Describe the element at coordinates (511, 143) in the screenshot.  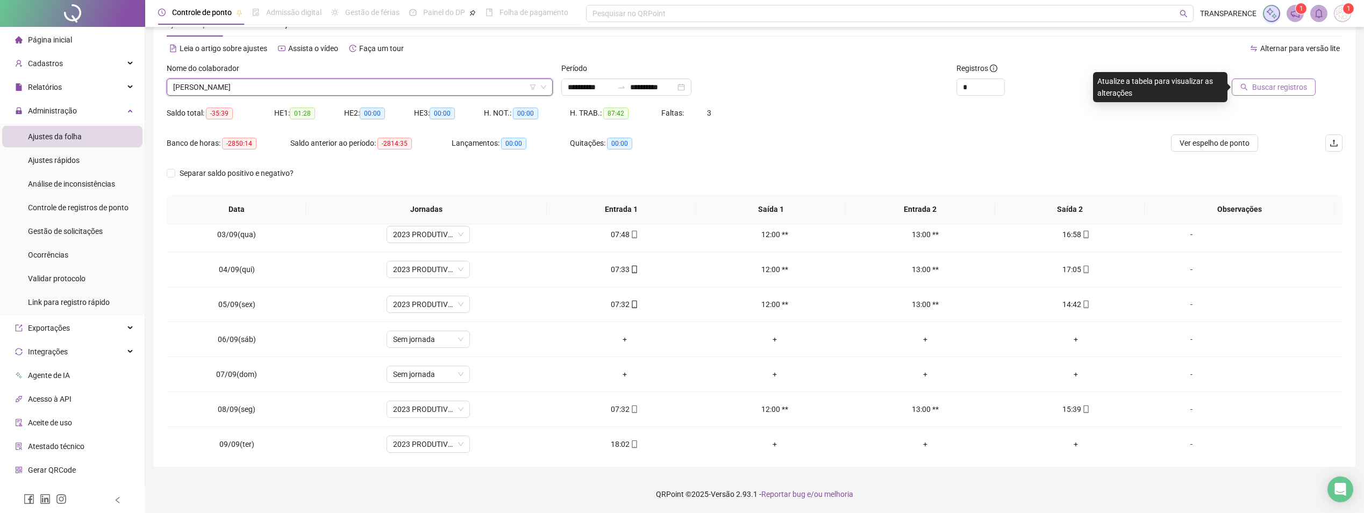
I see `div: Lançamentos:` at that location.